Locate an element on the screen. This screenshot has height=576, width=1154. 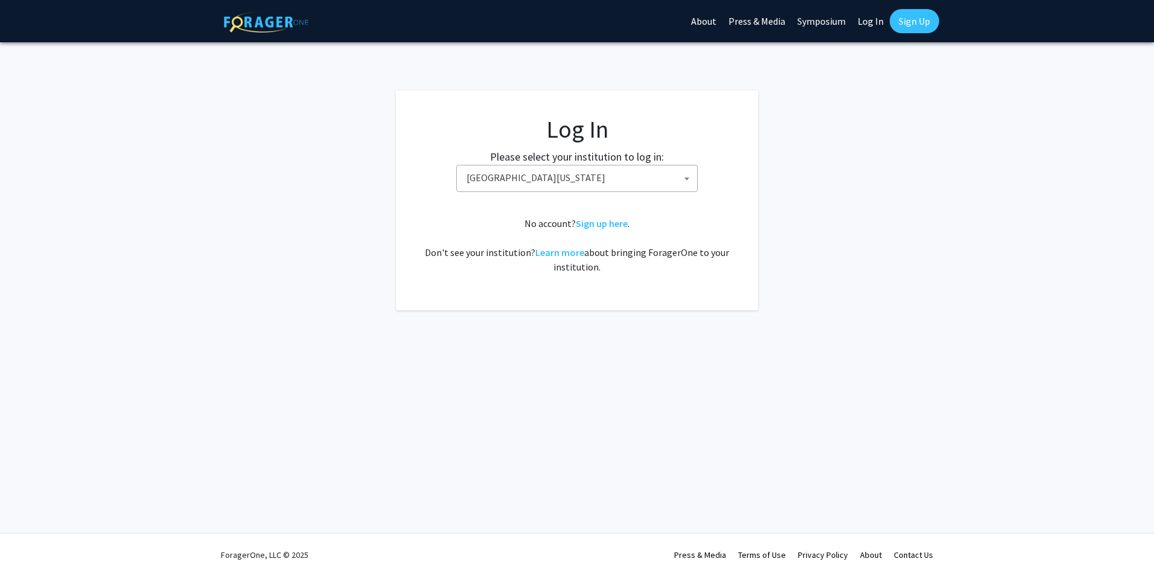
label: Please select your institution to log in: is located at coordinates (577, 156).